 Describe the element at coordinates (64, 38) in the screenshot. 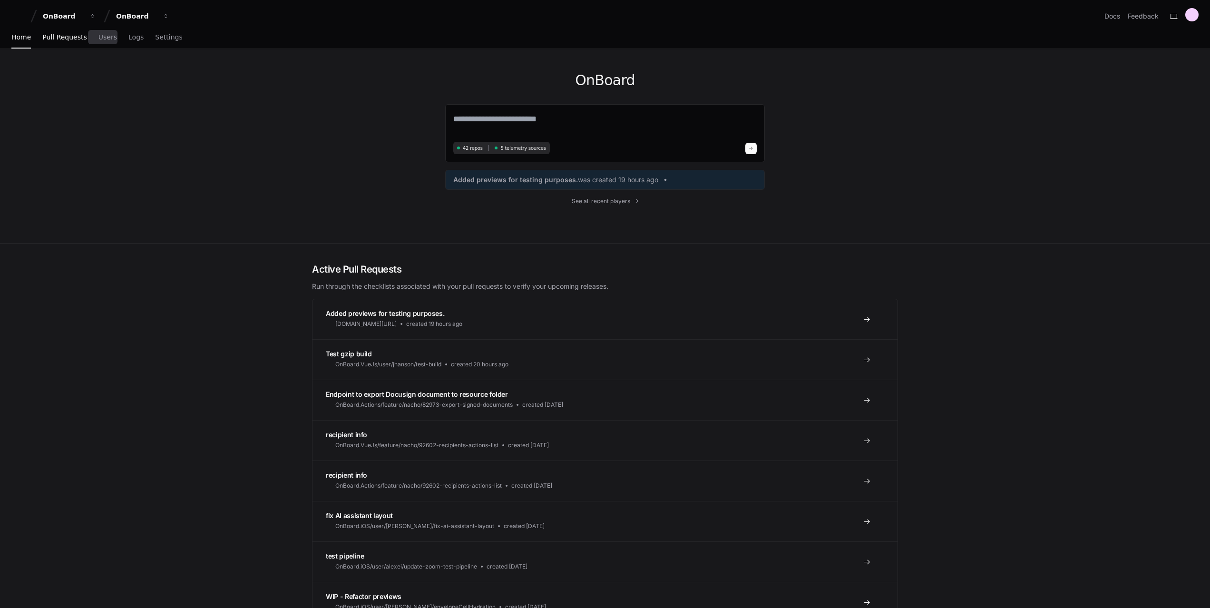

I see `a: Pull Requests` at that location.